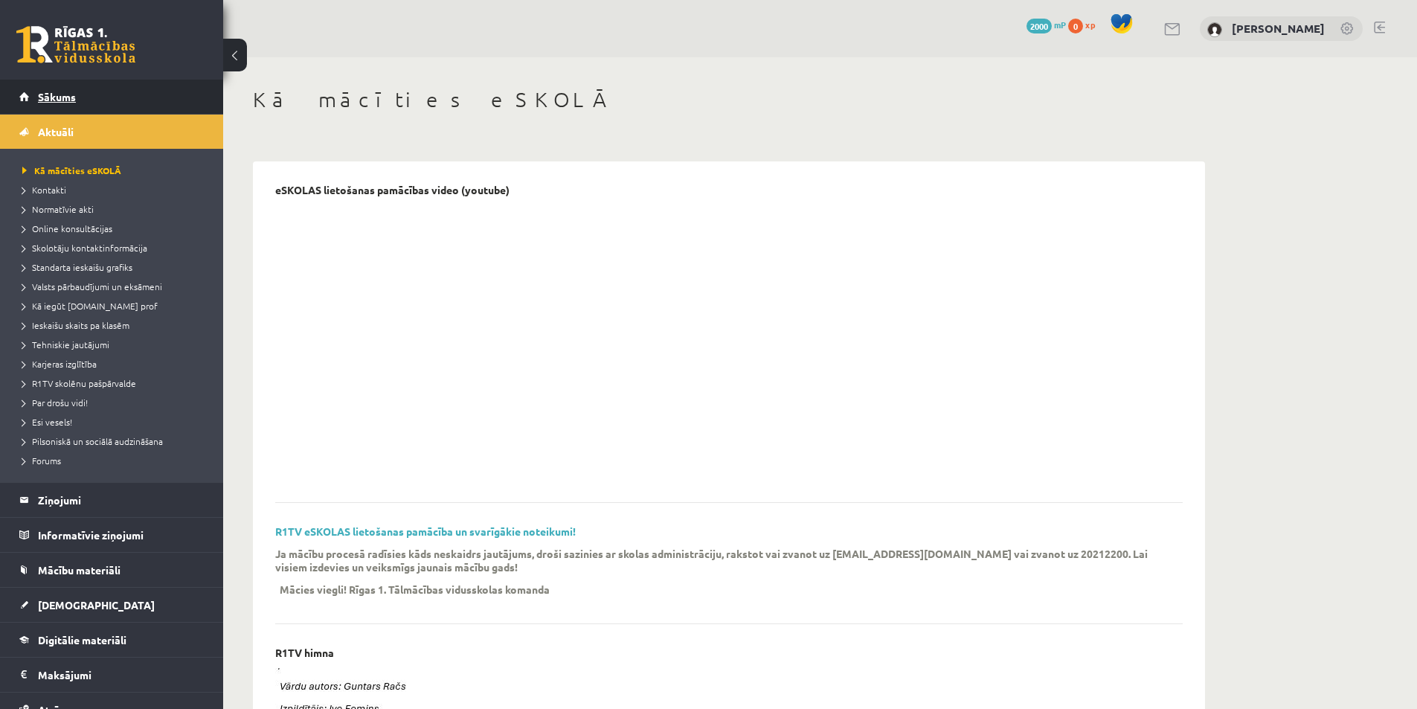 Image resolution: width=1417 pixels, height=709 pixels. I want to click on p: Mācies viegli!, so click(313, 589).